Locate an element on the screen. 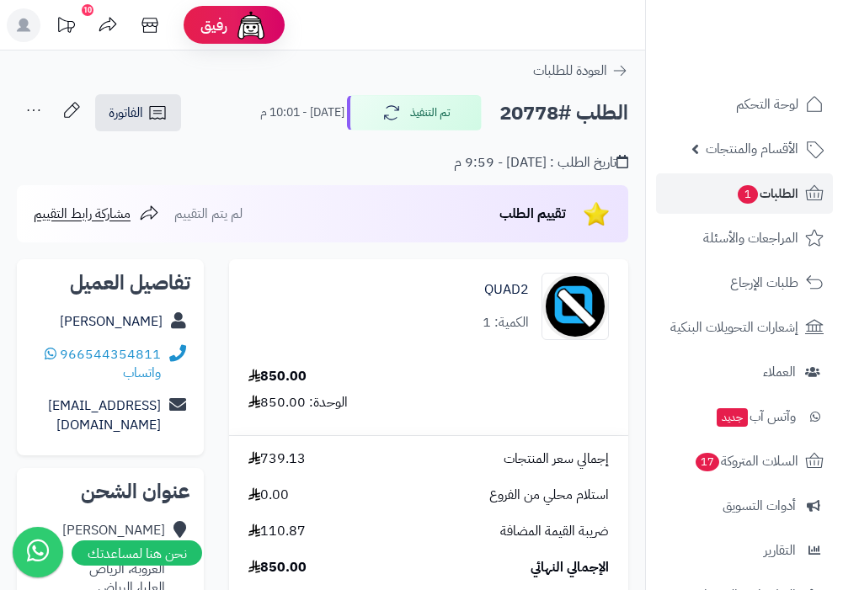  a: السلات المتروكة17 is located at coordinates (744, 461).